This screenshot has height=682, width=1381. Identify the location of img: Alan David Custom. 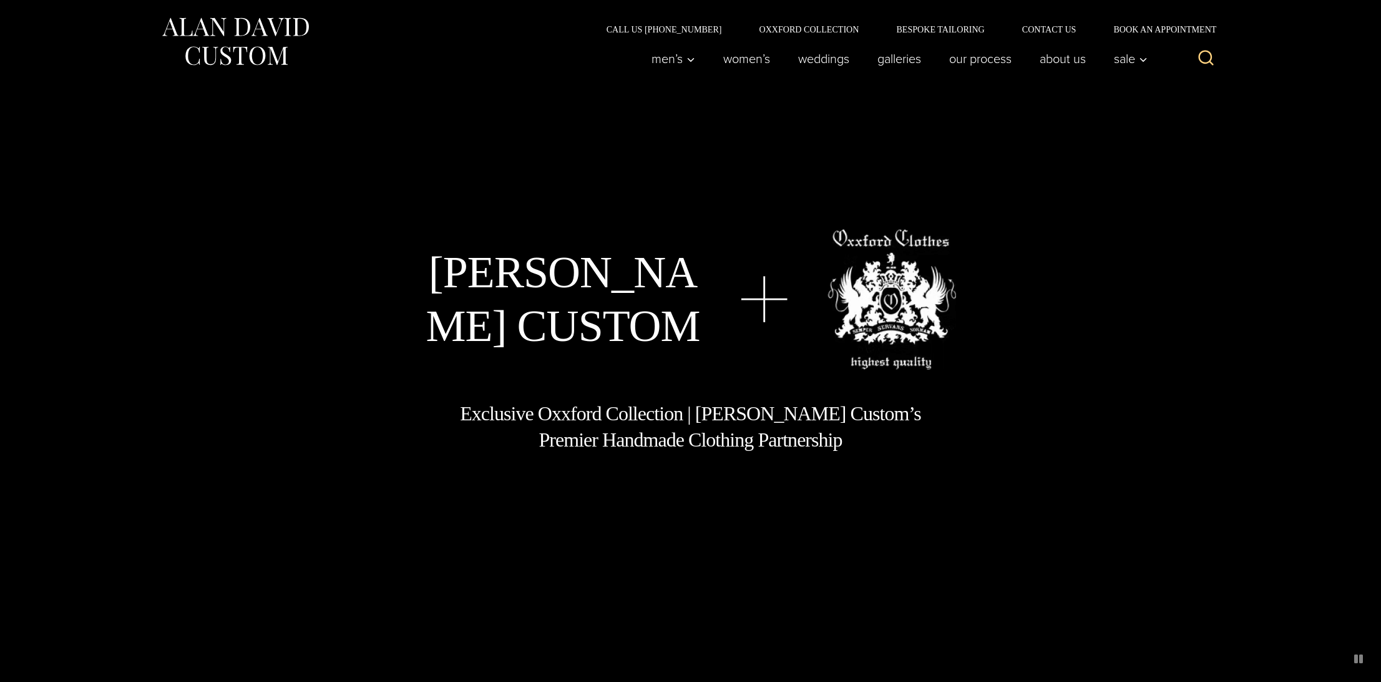
(235, 41).